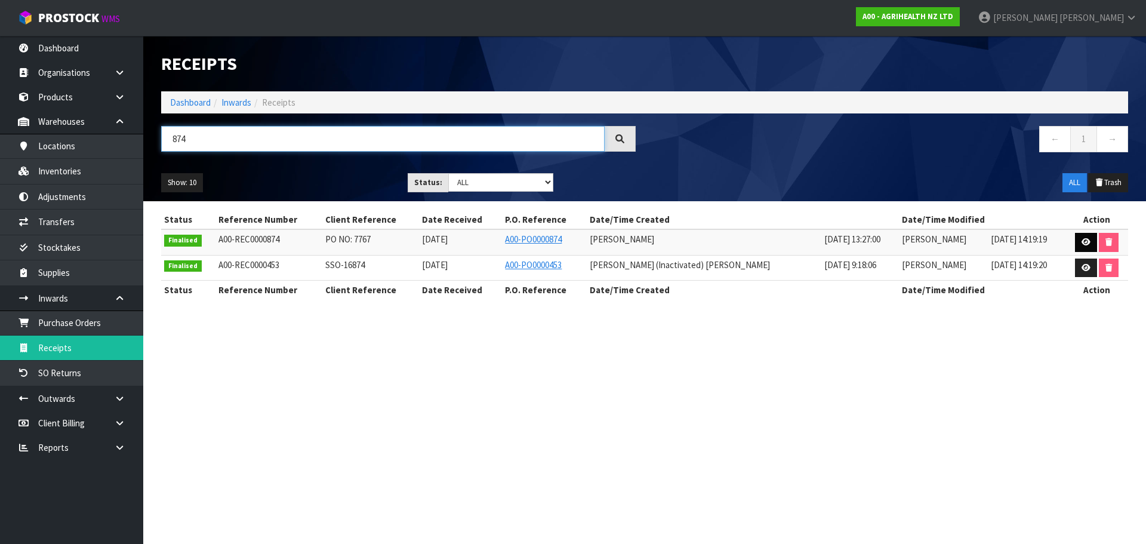 Image resolution: width=1146 pixels, height=544 pixels. What do you see at coordinates (383, 138) in the screenshot?
I see `input: Search receipts` at bounding box center [383, 138].